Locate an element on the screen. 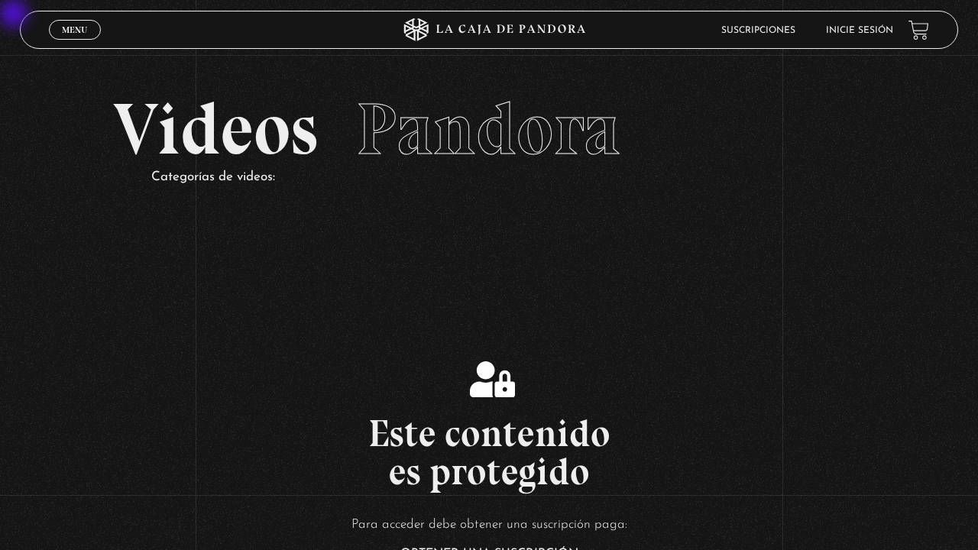  p: Categorías de videos: is located at coordinates (508, 177).